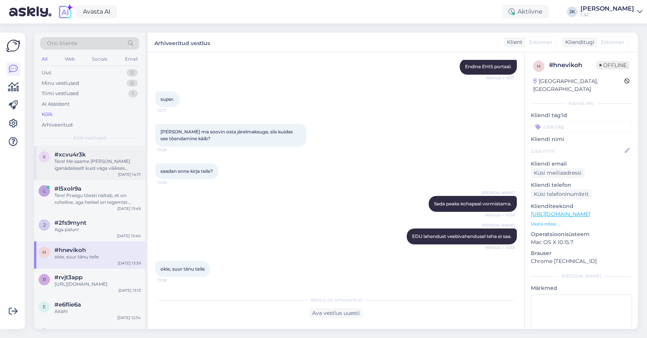 The width and height of the screenshot is (647, 338). Describe the element at coordinates (70, 250) in the screenshot. I see `span: #hnevikoh` at that location.